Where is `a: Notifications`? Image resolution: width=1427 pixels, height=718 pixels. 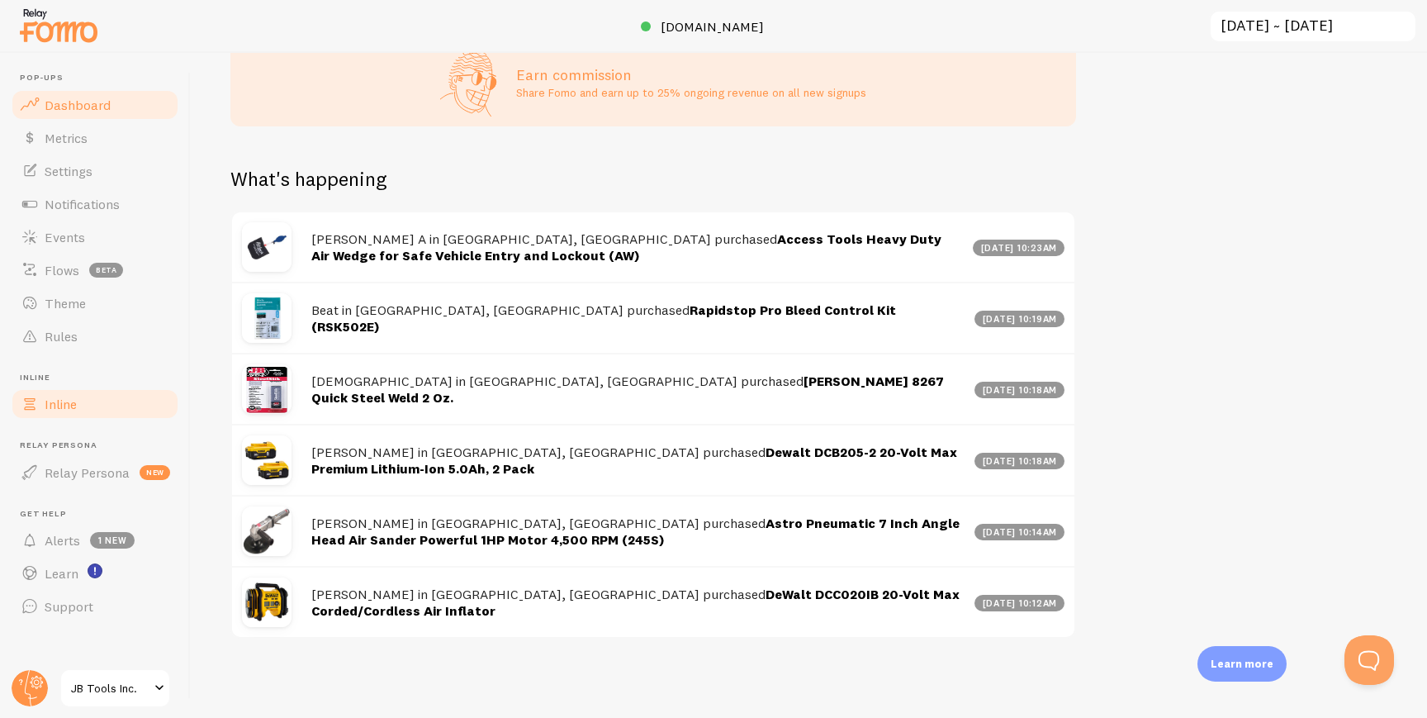 a: Notifications is located at coordinates (95, 204).